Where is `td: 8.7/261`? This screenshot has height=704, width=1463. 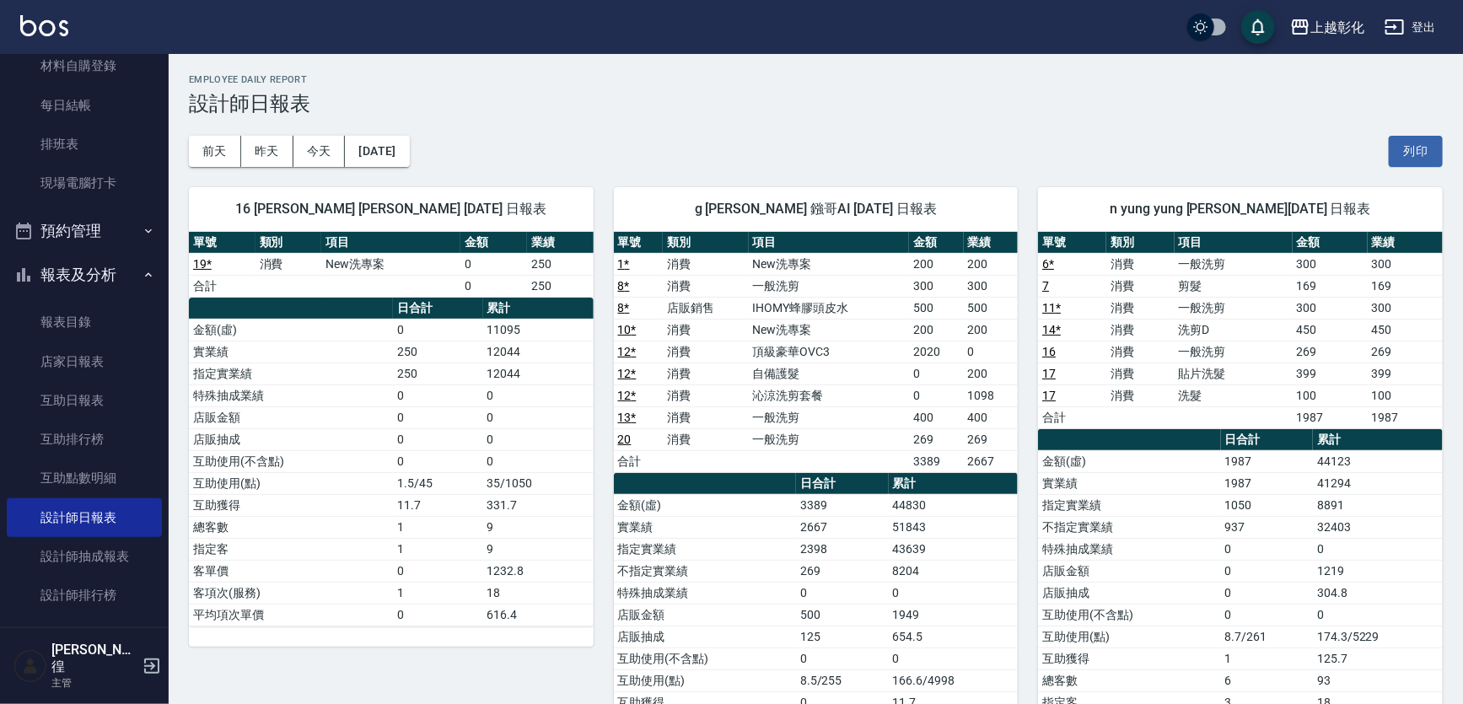
td: 8.7/261 is located at coordinates (1267, 637).